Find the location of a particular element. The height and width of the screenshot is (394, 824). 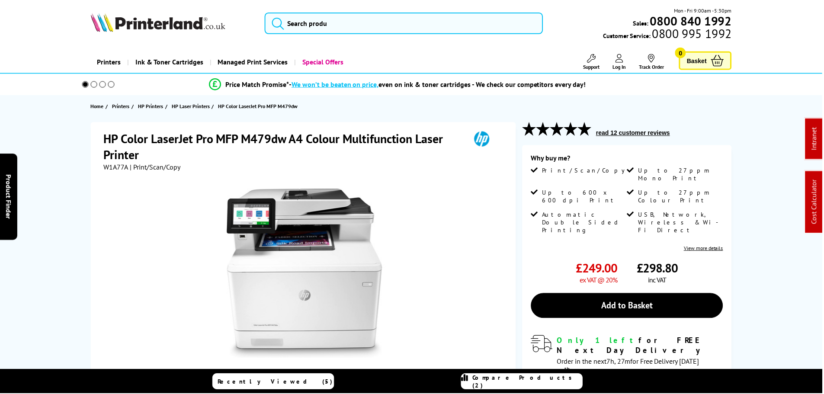

sup: th is located at coordinates (568, 370).